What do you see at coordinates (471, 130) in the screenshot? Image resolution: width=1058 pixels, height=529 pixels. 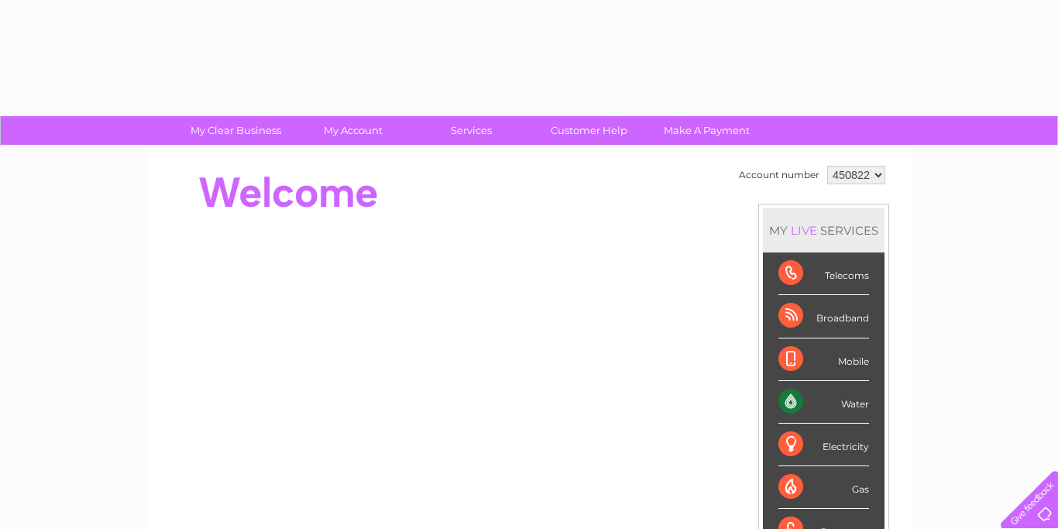 I see `a: Services` at bounding box center [471, 130].